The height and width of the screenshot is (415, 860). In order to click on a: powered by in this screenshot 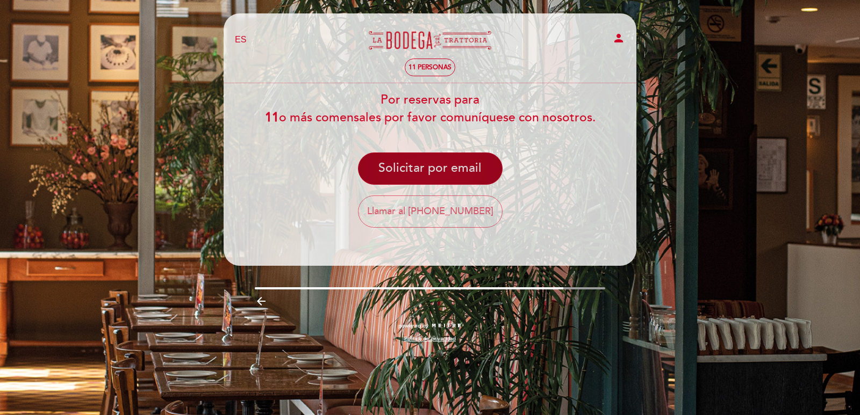, I will do `click(430, 326)`.